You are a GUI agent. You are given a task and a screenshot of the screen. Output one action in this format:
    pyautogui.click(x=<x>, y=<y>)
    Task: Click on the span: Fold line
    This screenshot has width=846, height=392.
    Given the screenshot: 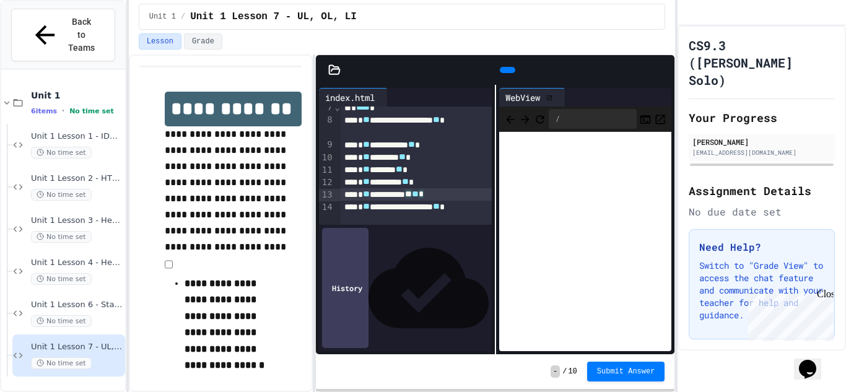 What is the action you would take?
    pyautogui.click(x=338, y=107)
    